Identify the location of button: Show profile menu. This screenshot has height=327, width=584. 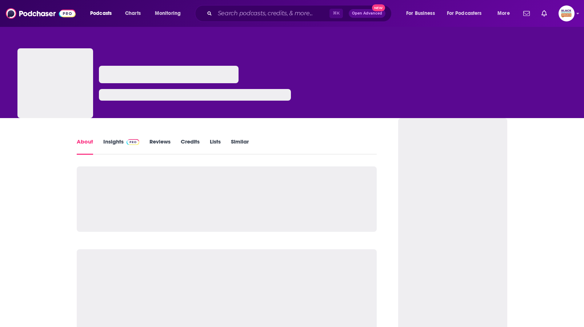
(566, 13).